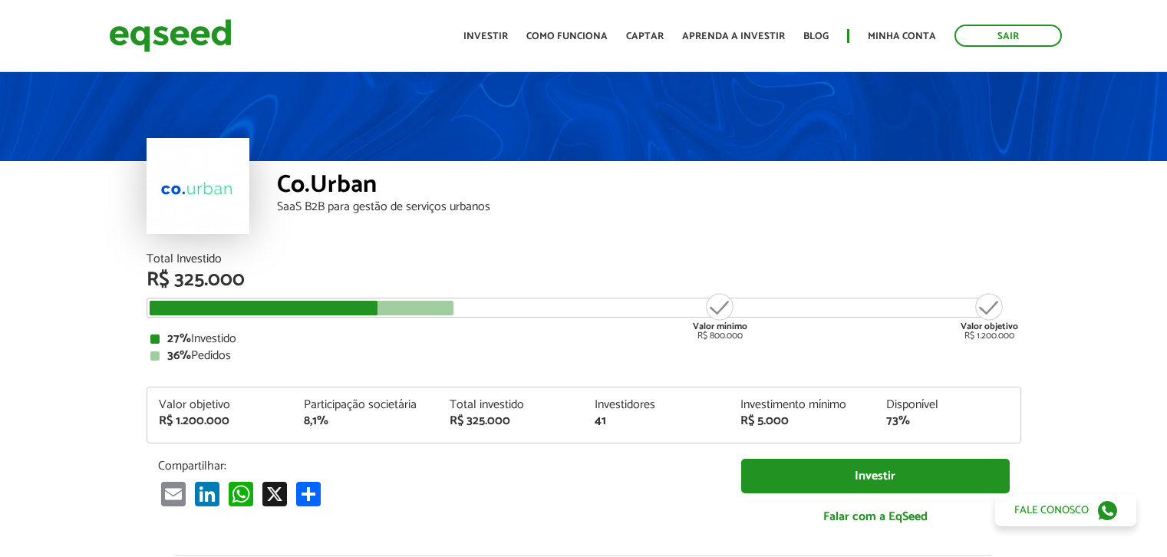 This screenshot has height=557, width=1167. What do you see at coordinates (584, 259) in the screenshot?
I see `div: Total Investido` at bounding box center [584, 259].